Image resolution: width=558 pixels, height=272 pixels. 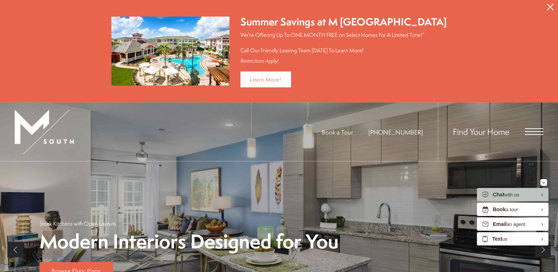 What do you see at coordinates (481, 132) in the screenshot?
I see `a: Find Your Home` at bounding box center [481, 132].